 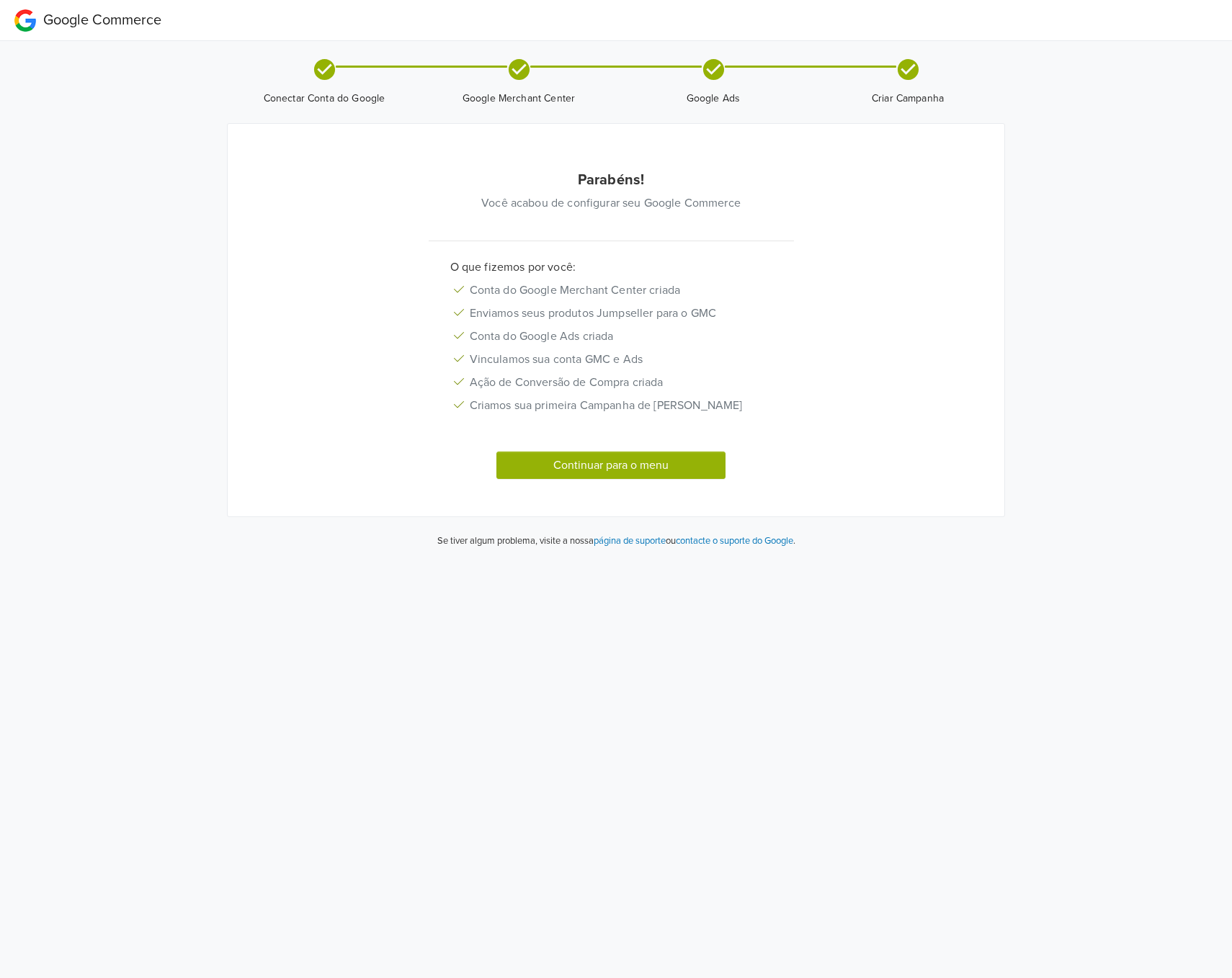 What do you see at coordinates (611, 180) in the screenshot?
I see `h5: Parabéns!` at bounding box center [611, 180].